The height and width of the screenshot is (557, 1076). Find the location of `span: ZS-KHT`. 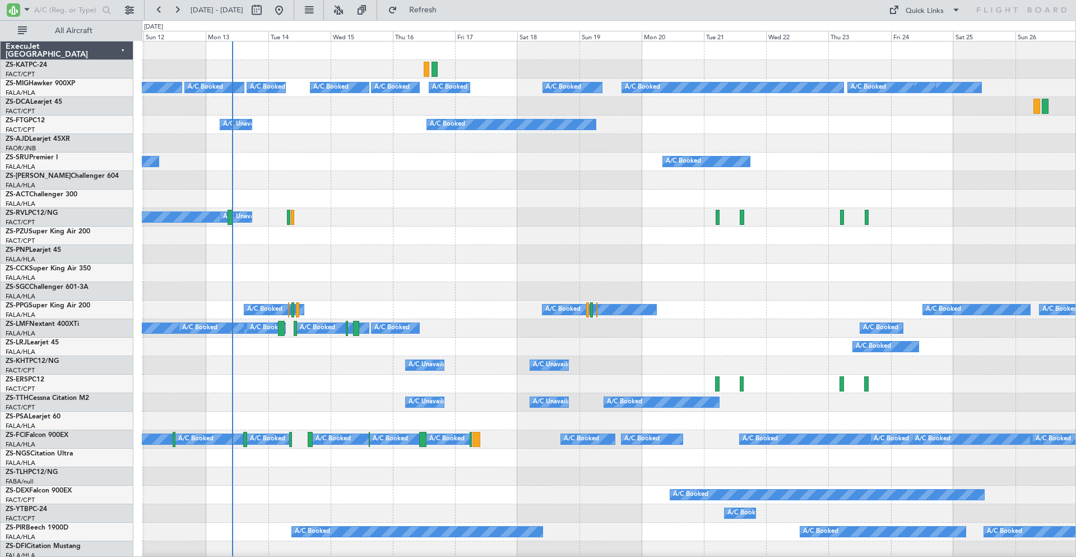

span: ZS-KHT is located at coordinates (17, 361).